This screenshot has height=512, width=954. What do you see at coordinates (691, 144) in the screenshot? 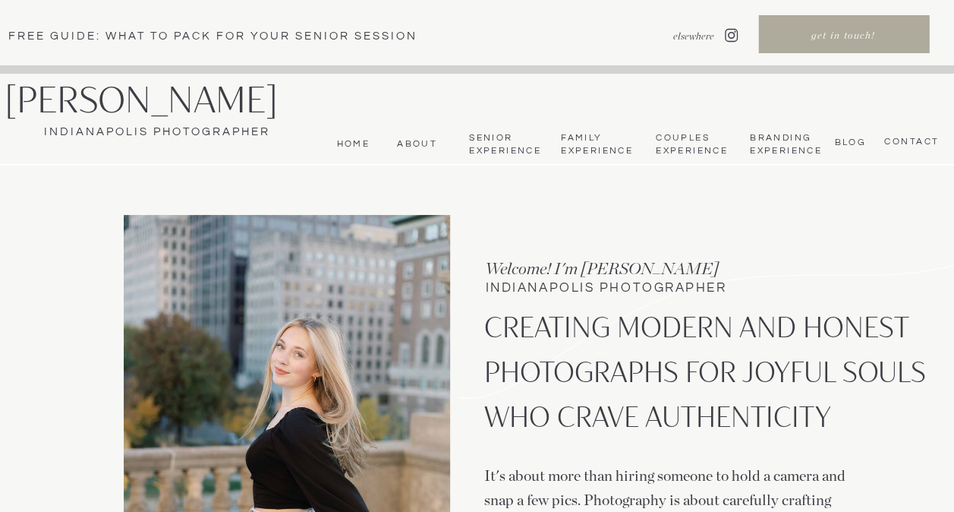
I see `a: Couples Experience` at bounding box center [691, 144].